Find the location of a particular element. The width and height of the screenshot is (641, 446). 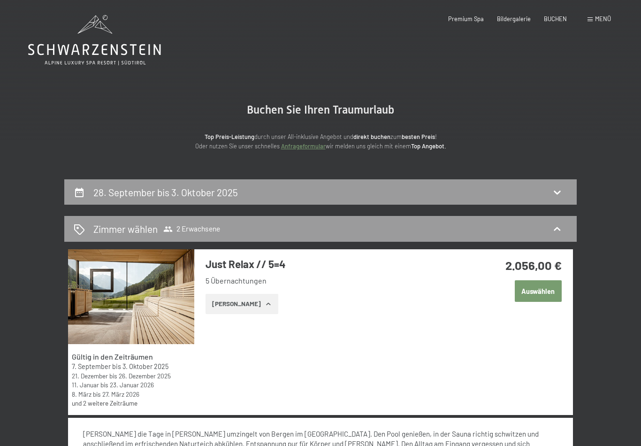

a: und 2 weitere Zeiträume is located at coordinates (105, 403).